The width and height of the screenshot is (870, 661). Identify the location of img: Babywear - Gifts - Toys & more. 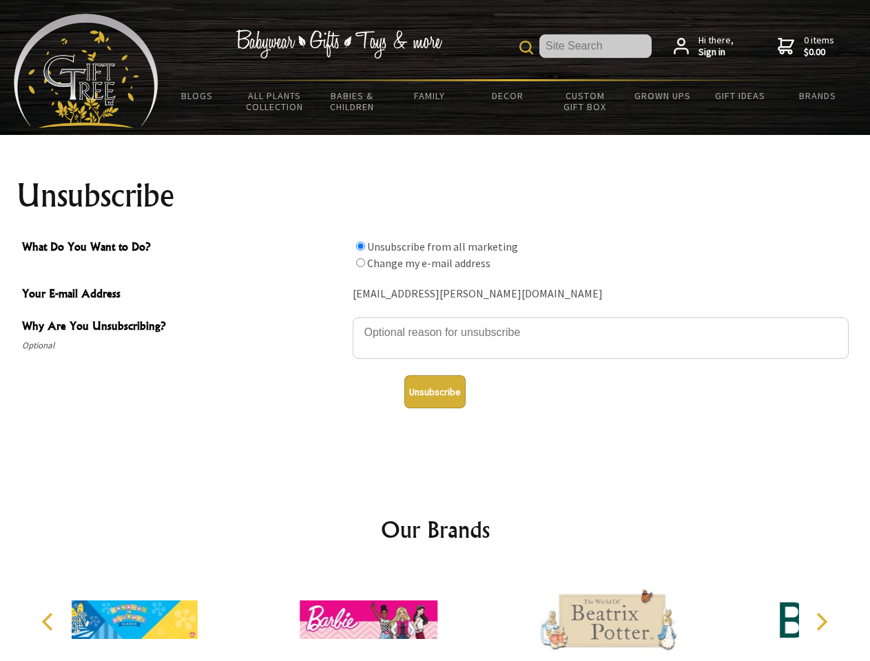
(339, 44).